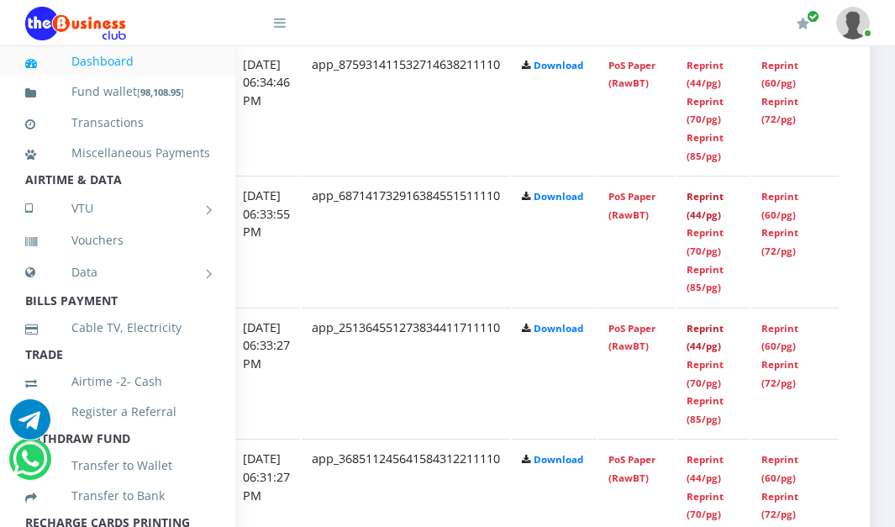 Image resolution: width=895 pixels, height=527 pixels. What do you see at coordinates (118, 153) in the screenshot?
I see `a: Miscellaneous Payments` at bounding box center [118, 153].